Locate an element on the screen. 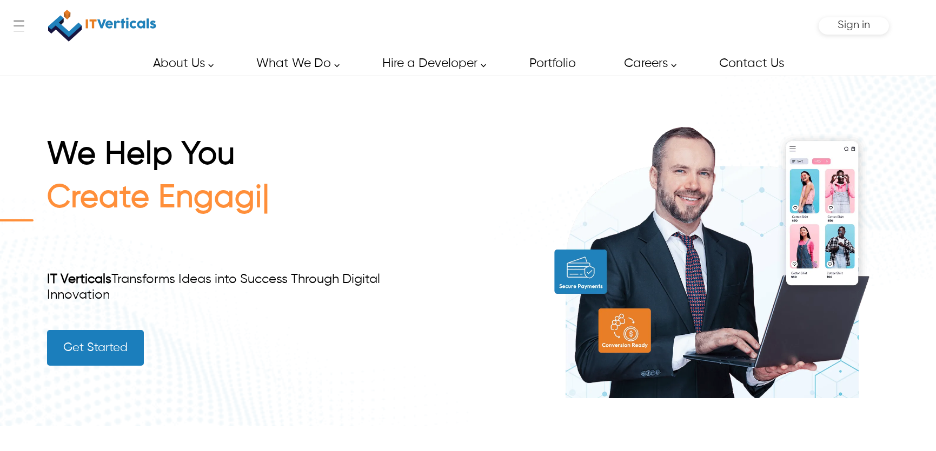 The image size is (936, 451). a: Sign in is located at coordinates (853, 26).